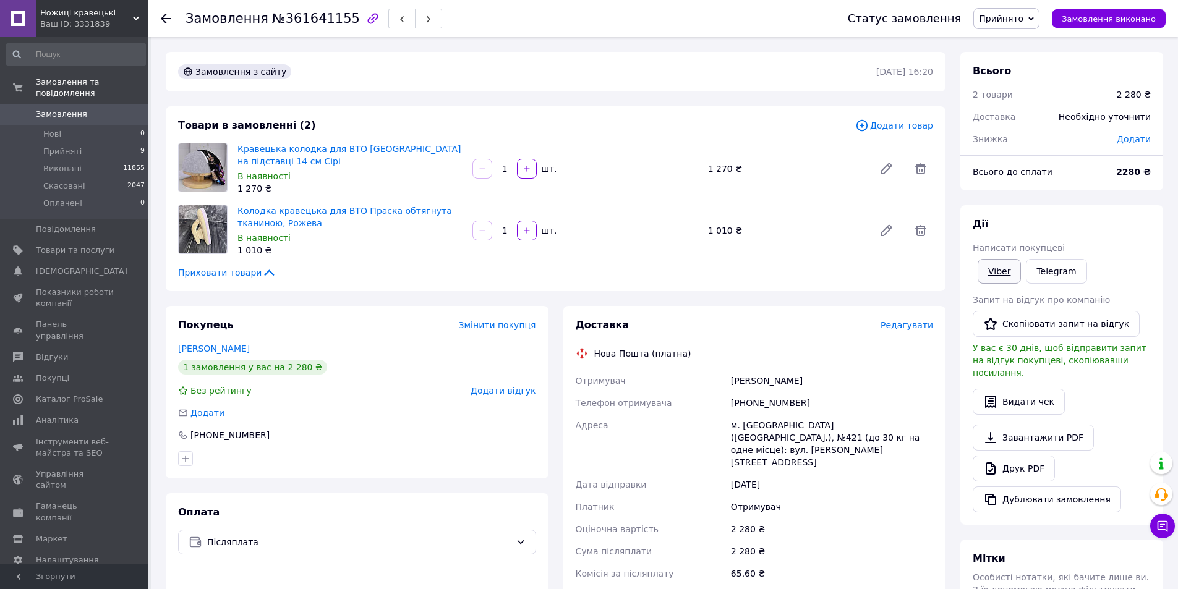 This screenshot has width=1178, height=589. I want to click on span: Сума післяплати, so click(614, 551).